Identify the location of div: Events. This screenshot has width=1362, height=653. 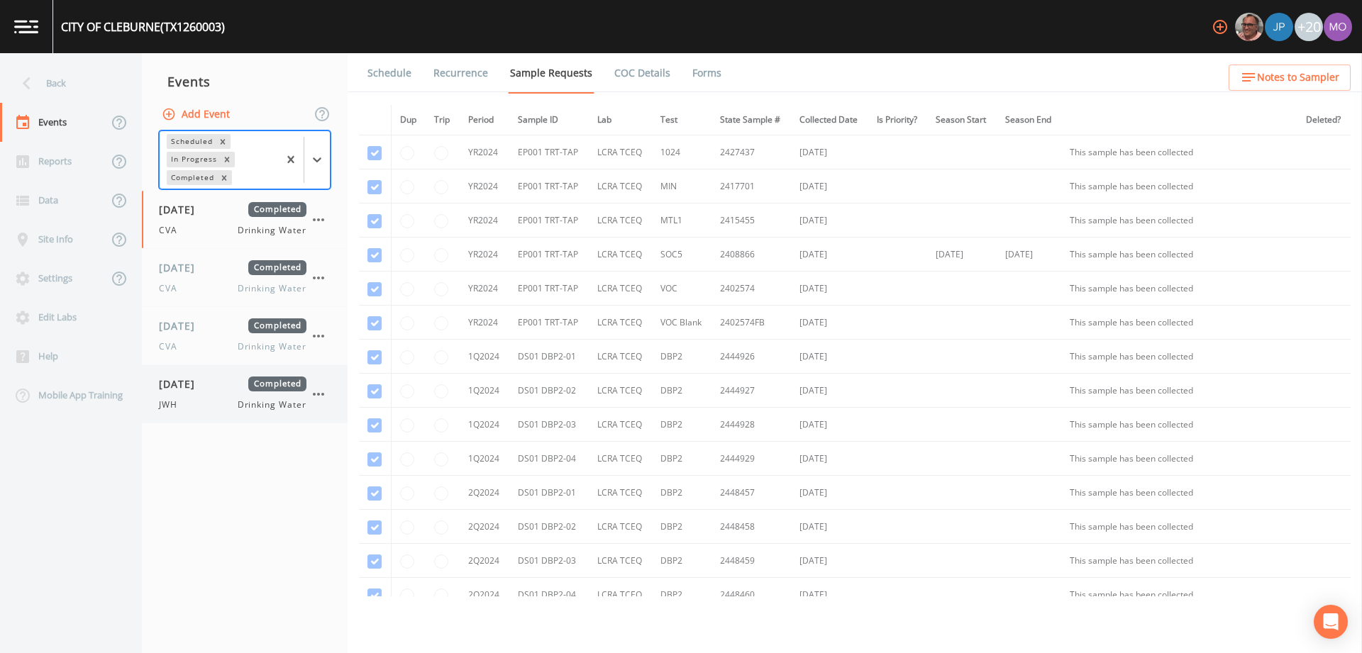
(245, 82).